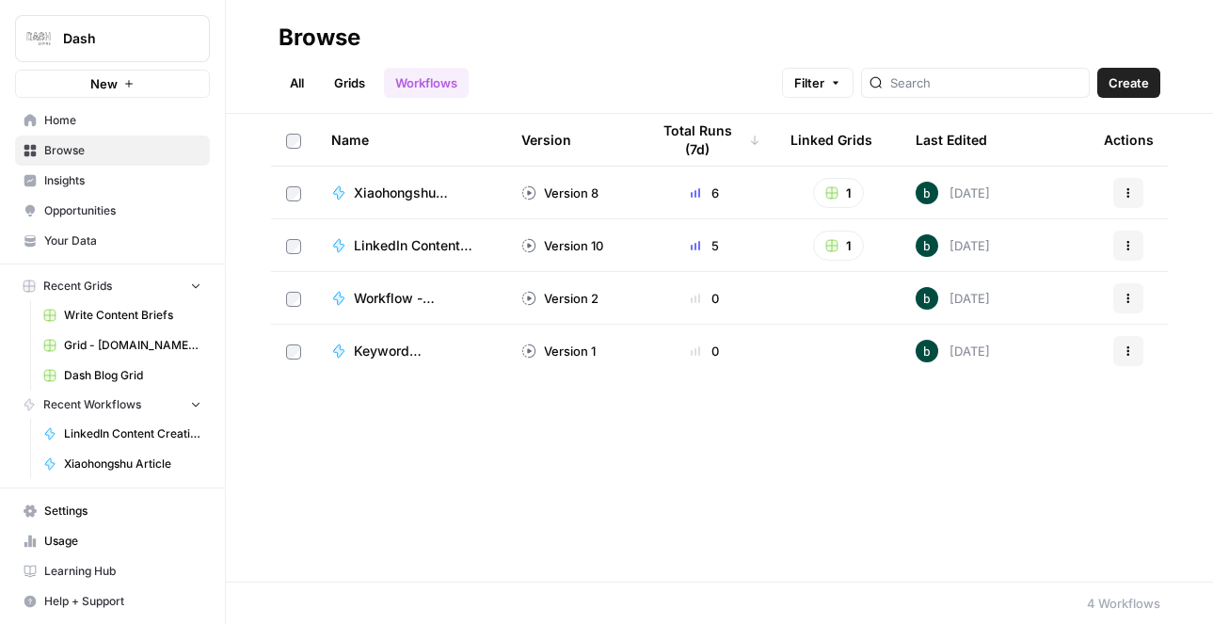 The image size is (1213, 624). I want to click on span: Settings, so click(122, 511).